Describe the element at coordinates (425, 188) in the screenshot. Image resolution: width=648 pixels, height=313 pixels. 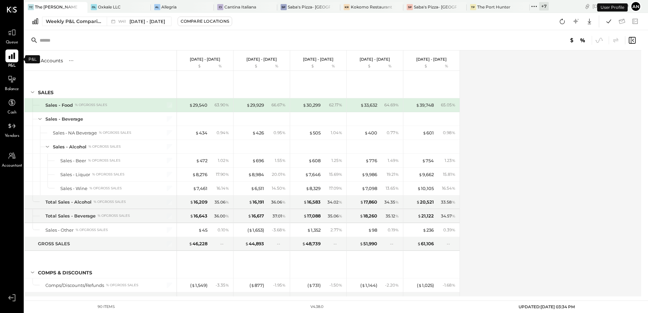
I see `div: 10,105` at that location.